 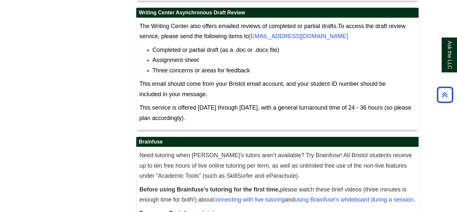 I want to click on span: The Writing Center also offers emailed reviews of completed or partial drafts., so click(x=239, y=26).